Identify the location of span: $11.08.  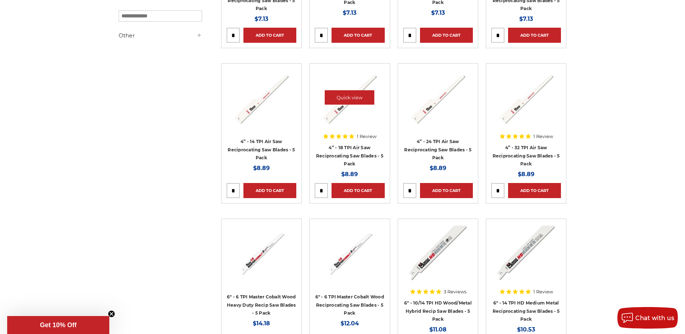
(438, 329).